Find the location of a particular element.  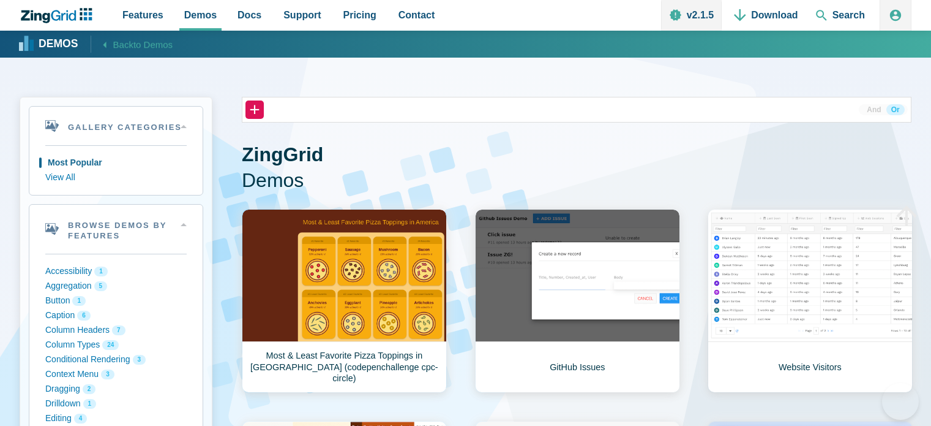

span: Features is located at coordinates (143, 15).